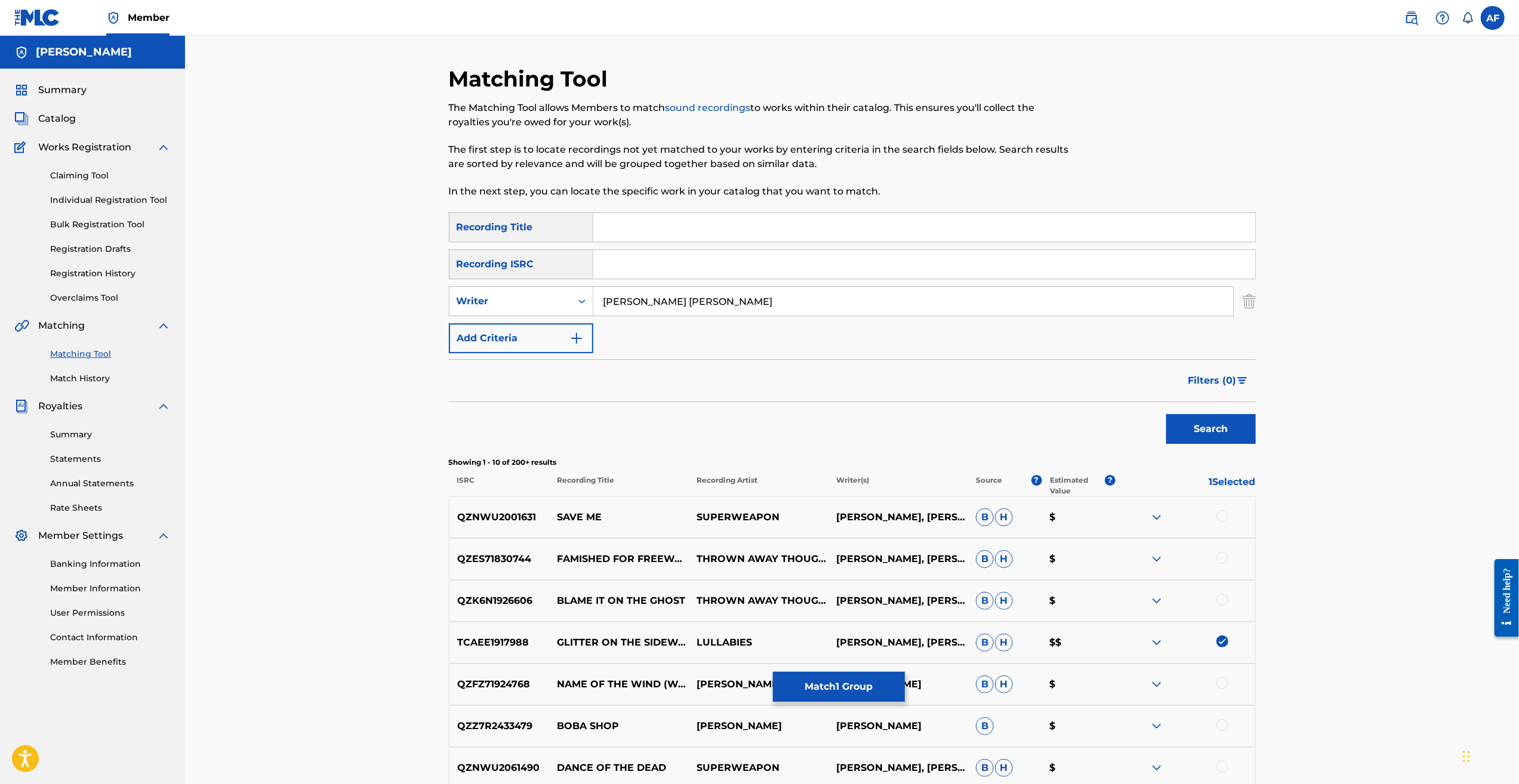 The height and width of the screenshot is (784, 1519). I want to click on a: Member Information, so click(110, 588).